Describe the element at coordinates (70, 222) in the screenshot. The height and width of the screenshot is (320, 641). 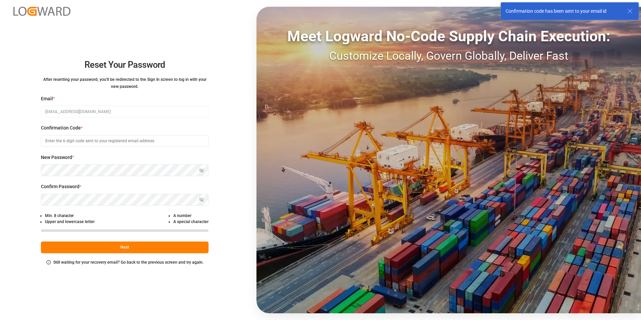
I see `small: Upper and lowercase letter` at that location.